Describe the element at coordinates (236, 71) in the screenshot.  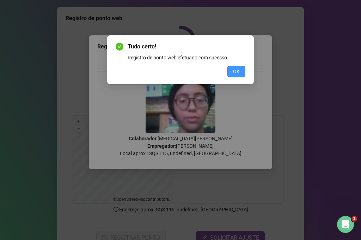
I see `button: OK` at that location.